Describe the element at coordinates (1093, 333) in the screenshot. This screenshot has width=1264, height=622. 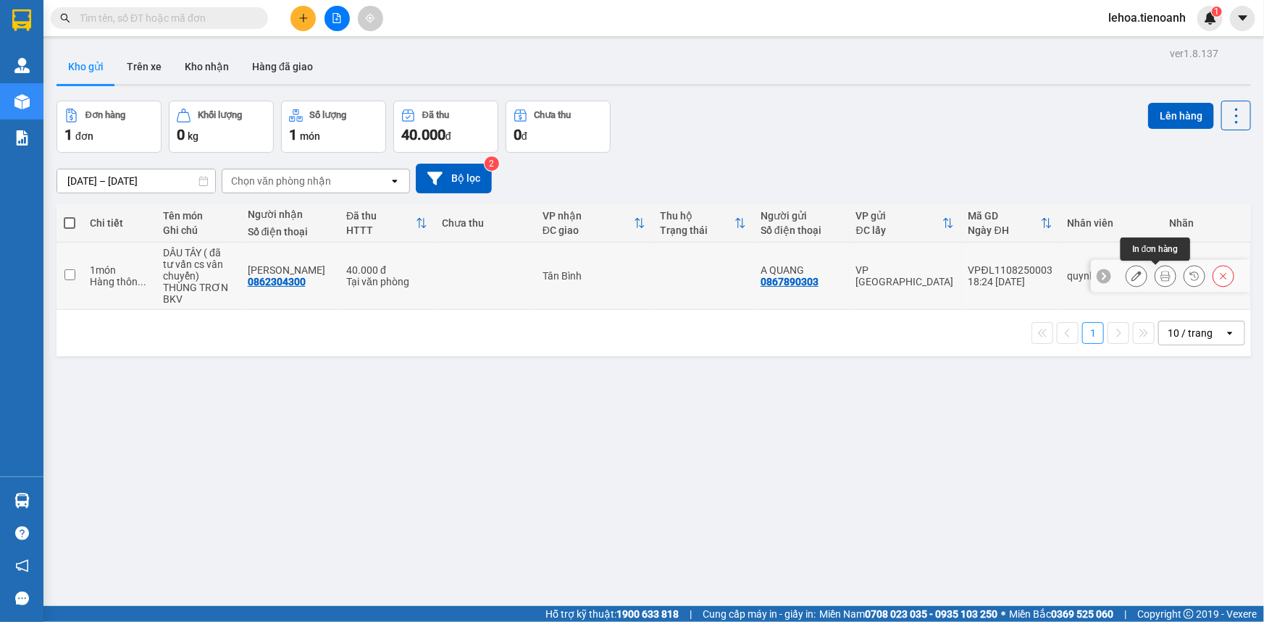
I see `button: 1` at that location.